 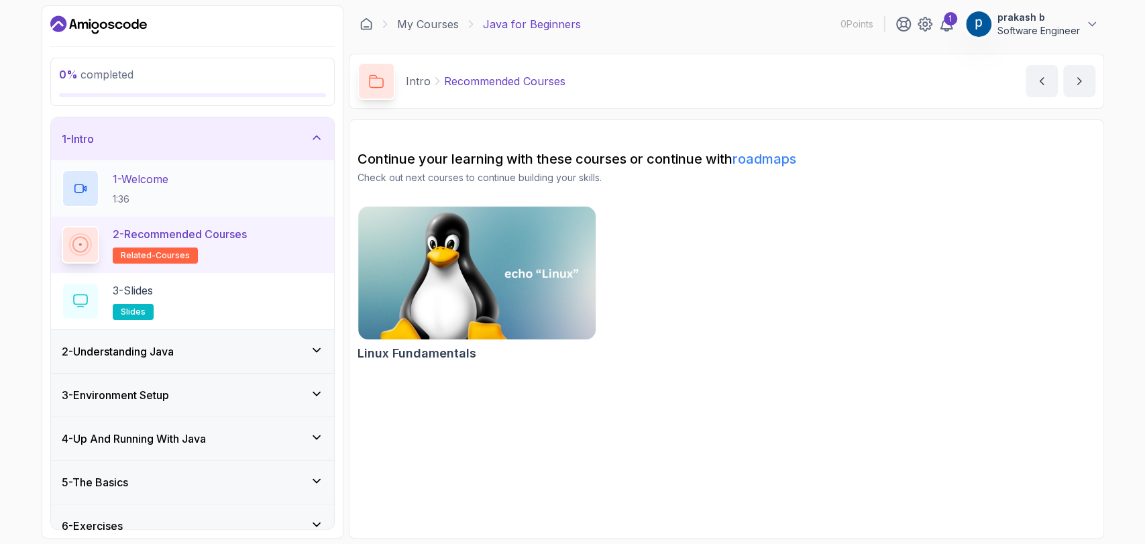 I want to click on p: 0 Points, so click(x=857, y=24).